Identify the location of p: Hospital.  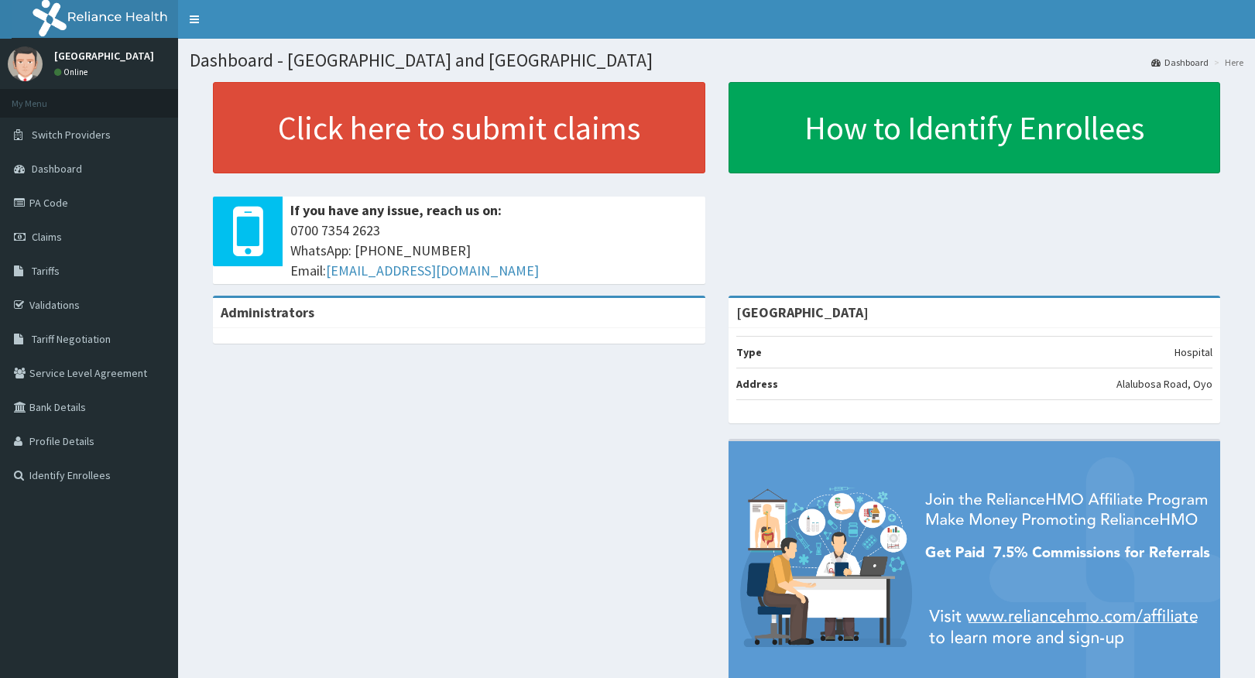
(1193, 352).